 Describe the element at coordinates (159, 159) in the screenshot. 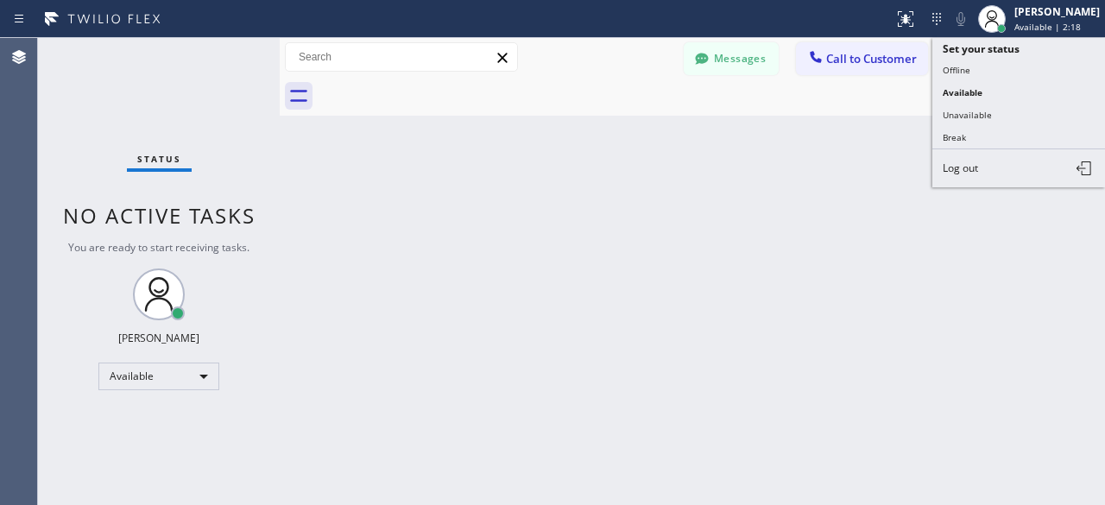

I see `span: Status` at that location.